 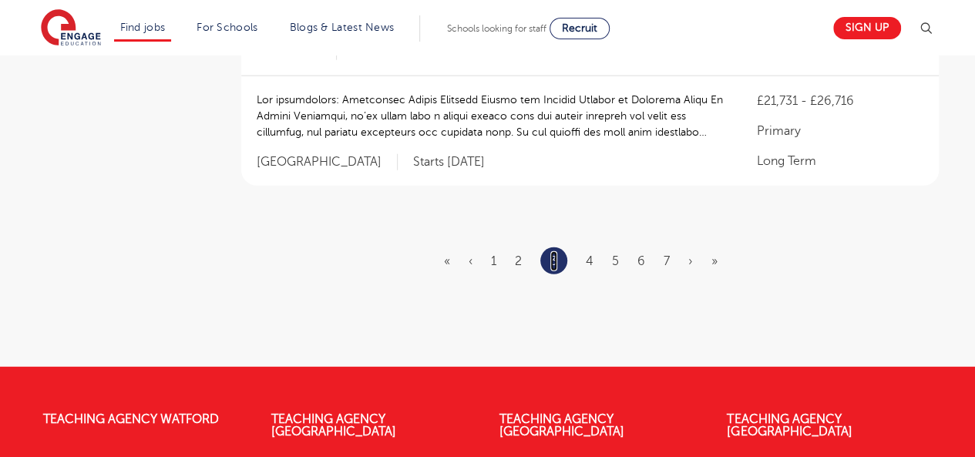 What do you see at coordinates (691, 261) in the screenshot?
I see `a: Next` at bounding box center [691, 261].